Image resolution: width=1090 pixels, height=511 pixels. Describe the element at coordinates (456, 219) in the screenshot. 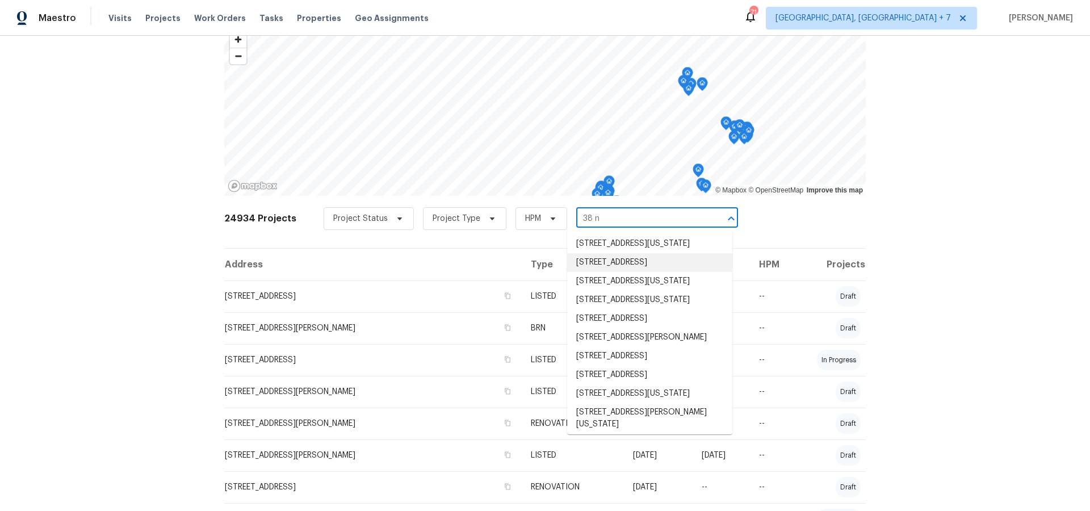

I see `span: Project Type` at that location.